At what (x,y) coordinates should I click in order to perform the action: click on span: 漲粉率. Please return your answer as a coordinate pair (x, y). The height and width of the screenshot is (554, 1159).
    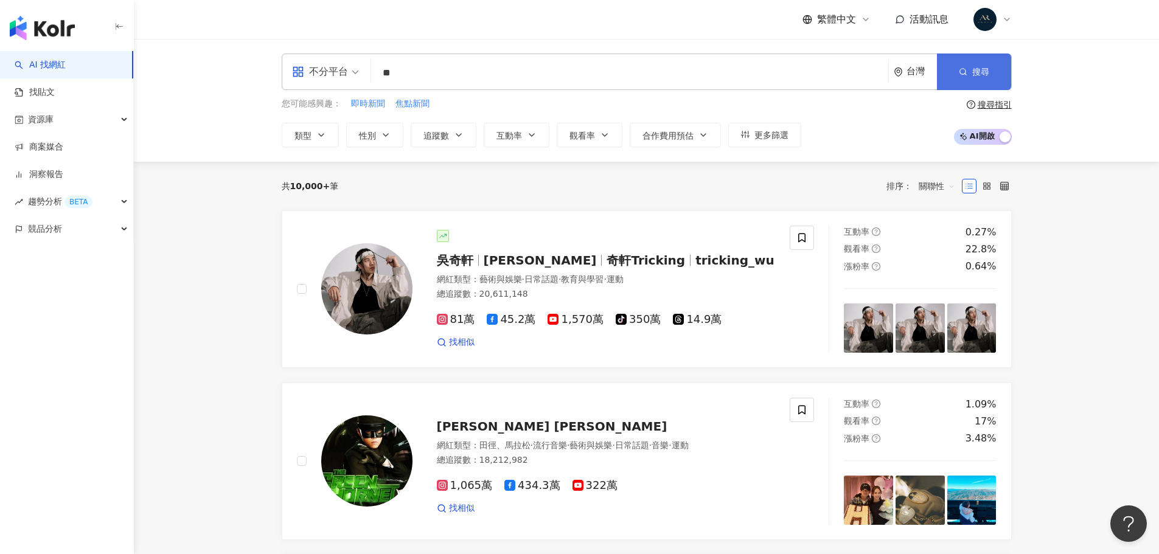
    Looking at the image, I should click on (856, 266).